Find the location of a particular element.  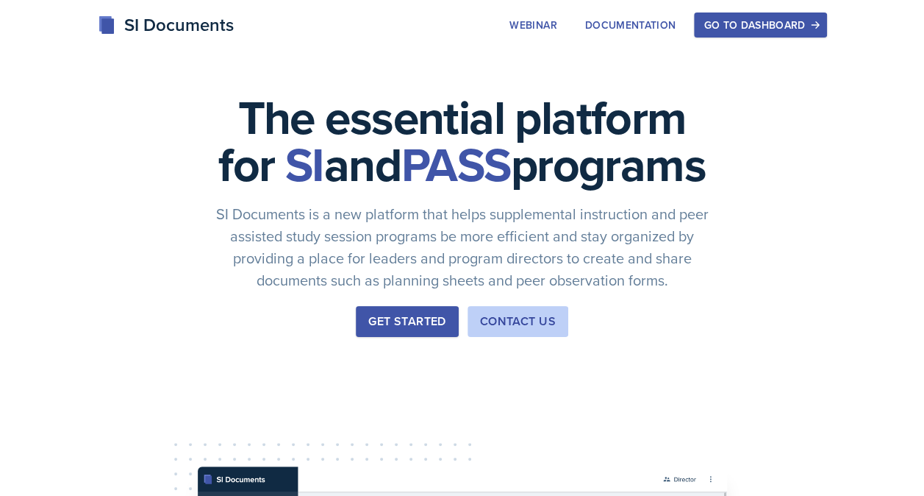

div: Contact Us is located at coordinates (518, 321).